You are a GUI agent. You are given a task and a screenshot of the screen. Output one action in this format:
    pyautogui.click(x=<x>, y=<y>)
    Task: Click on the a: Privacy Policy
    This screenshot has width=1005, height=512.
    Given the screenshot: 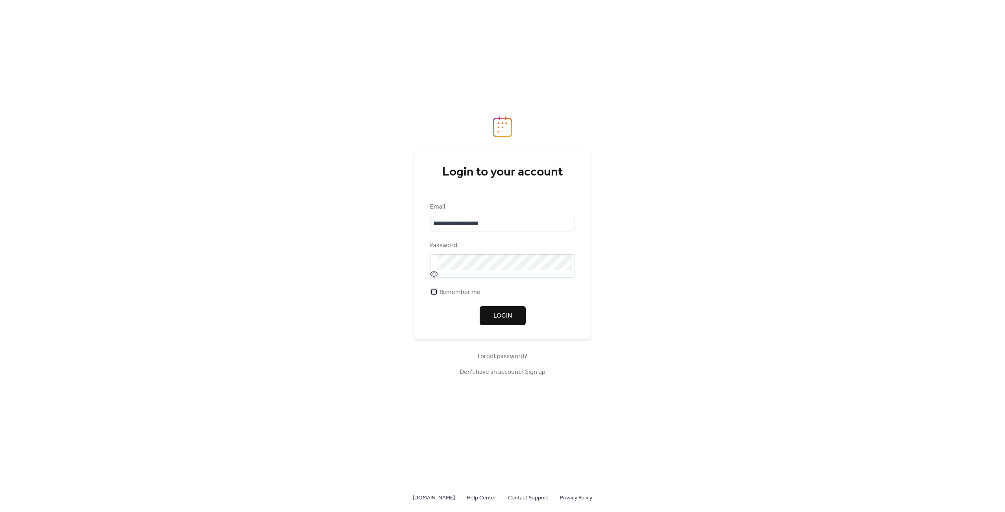 What is the action you would take?
    pyautogui.click(x=576, y=498)
    